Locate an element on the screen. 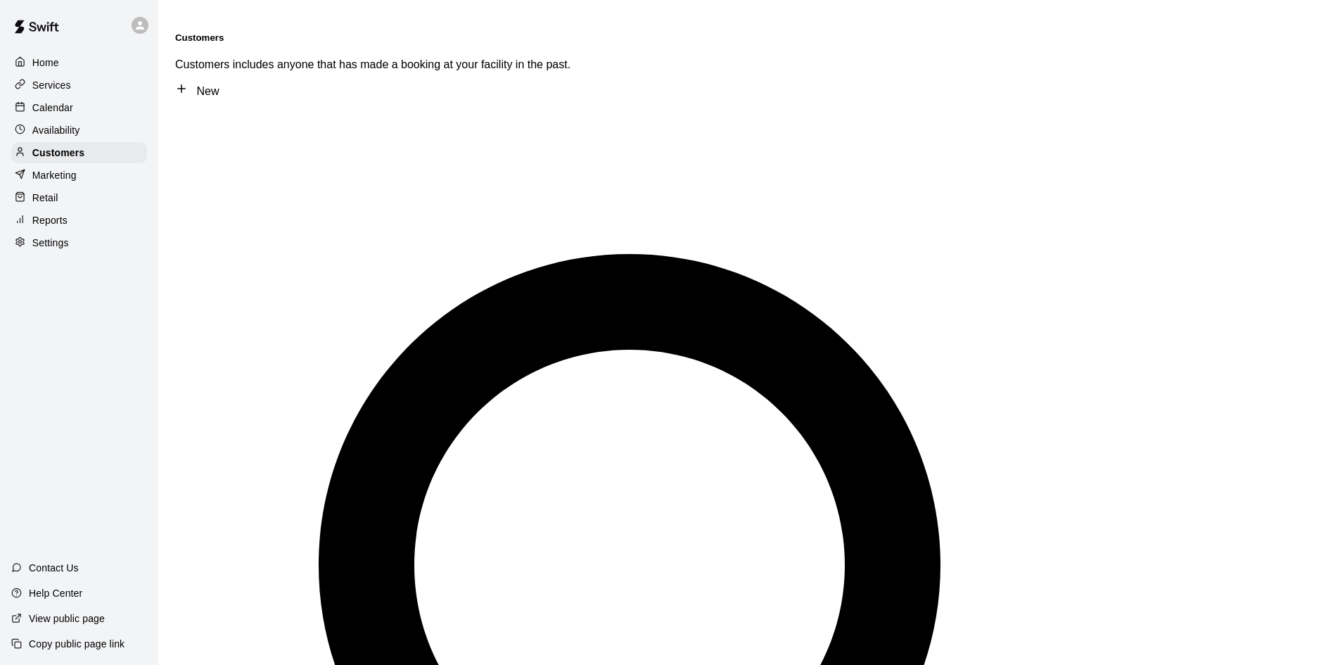 The width and height of the screenshot is (1340, 665). a: Services is located at coordinates (79, 85).